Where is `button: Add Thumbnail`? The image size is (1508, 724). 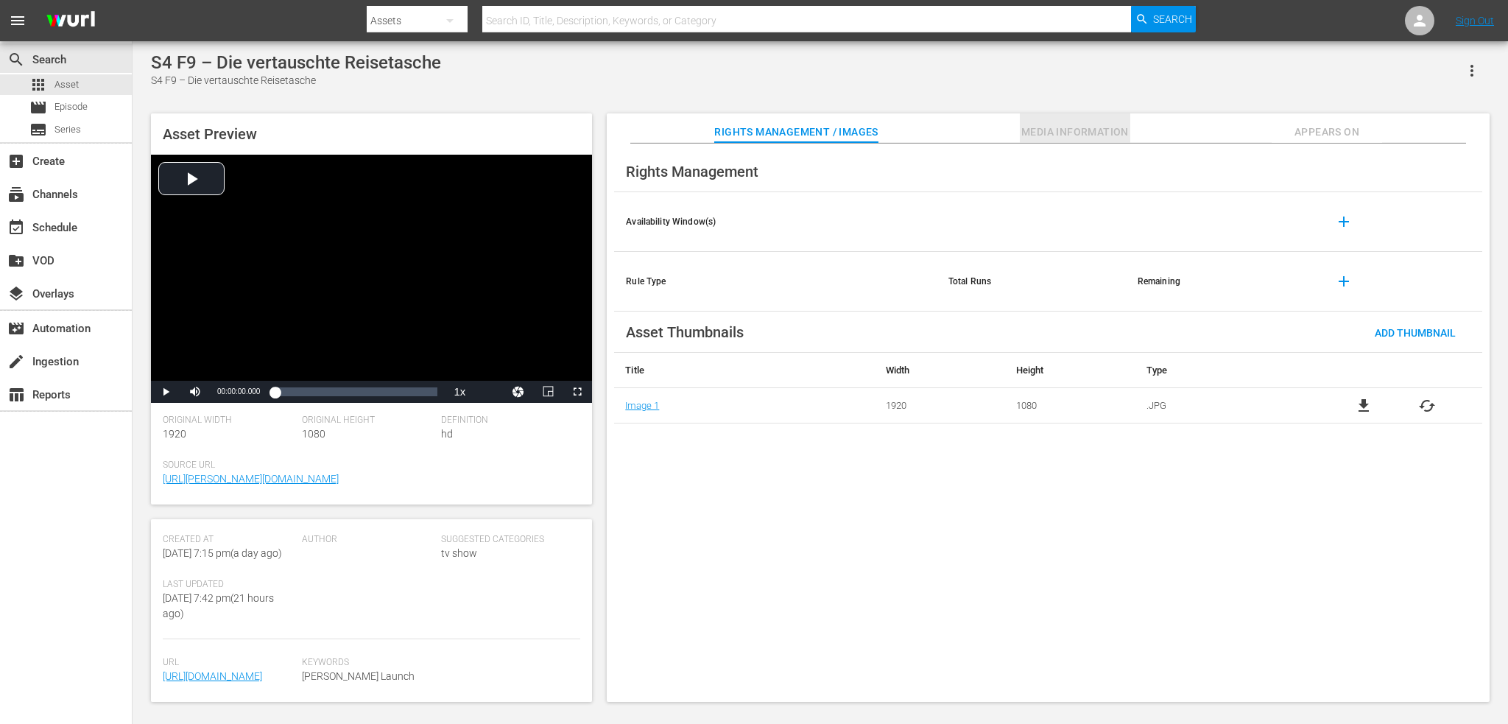 button: Add Thumbnail is located at coordinates (1415, 332).